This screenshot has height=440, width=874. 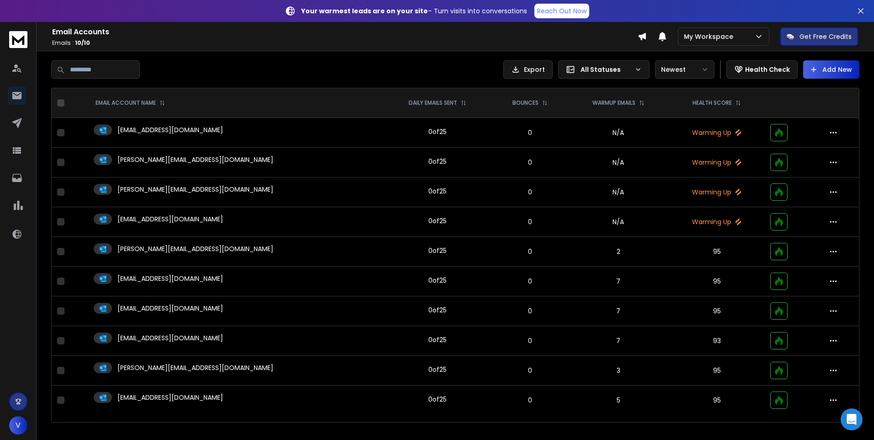 I want to click on p: – Turn visits into conversations, so click(x=414, y=11).